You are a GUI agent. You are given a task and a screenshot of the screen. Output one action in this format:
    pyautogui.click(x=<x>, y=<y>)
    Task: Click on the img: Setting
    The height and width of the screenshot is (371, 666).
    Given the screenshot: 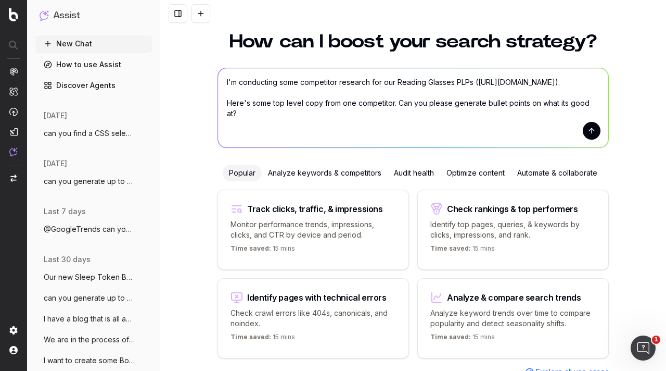 What is the action you would take?
    pyautogui.click(x=14, y=330)
    